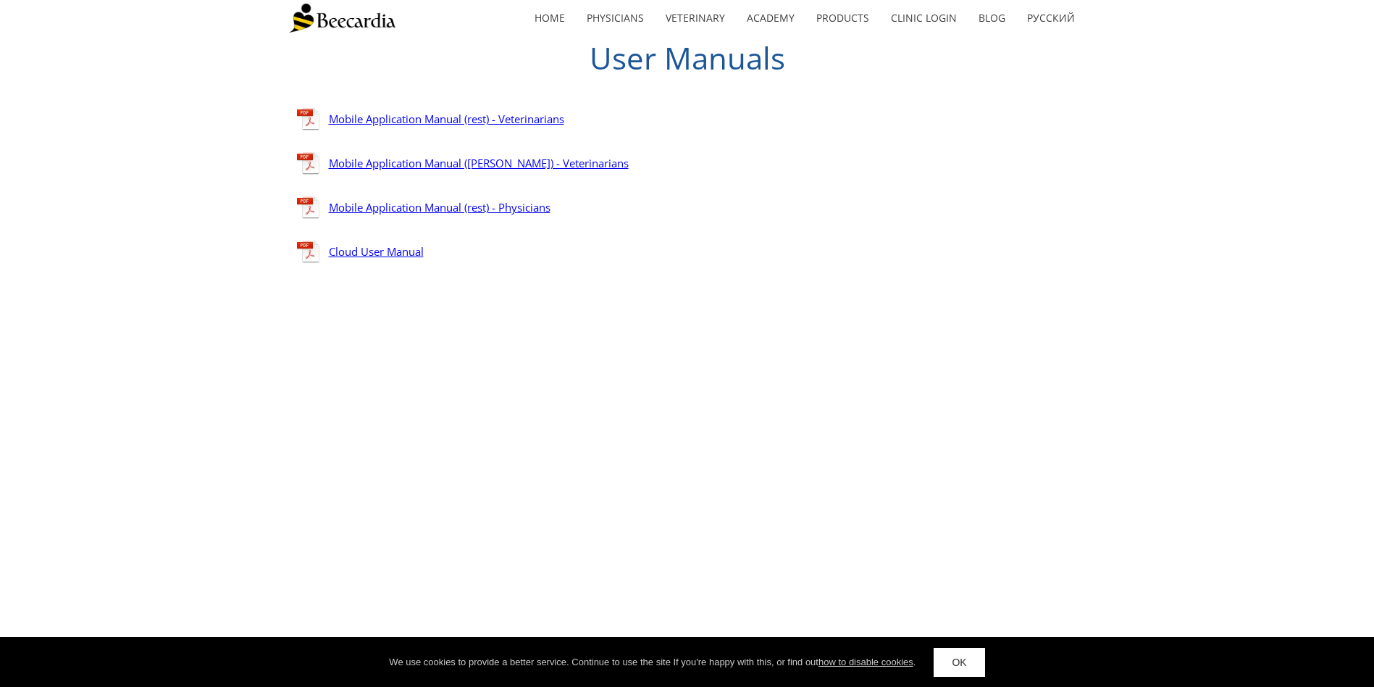 The height and width of the screenshot is (687, 1374). Describe the element at coordinates (842, 18) in the screenshot. I see `a: Products` at that location.